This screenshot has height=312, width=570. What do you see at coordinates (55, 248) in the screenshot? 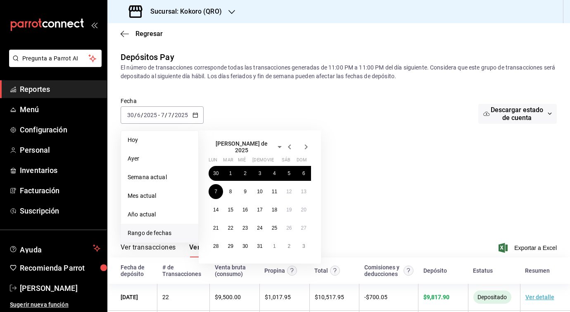
I see `span: Ayuda` at bounding box center [55, 248].